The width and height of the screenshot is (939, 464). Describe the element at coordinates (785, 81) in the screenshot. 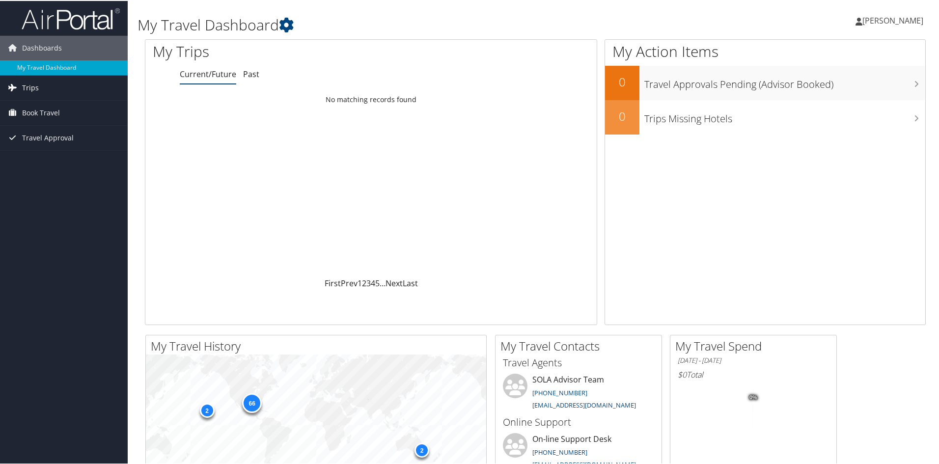

I see `h3: Travel Approvals Pending (Advisor Booked)` at that location.